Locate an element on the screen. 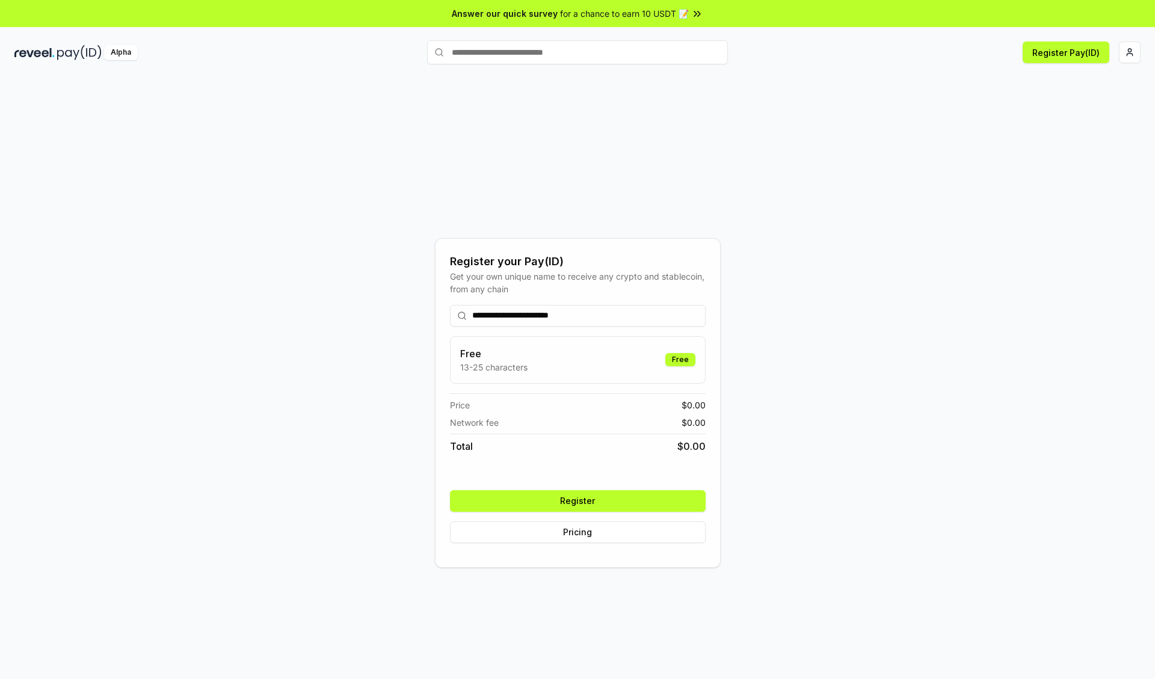  p: 13-25 characters is located at coordinates (494, 367).